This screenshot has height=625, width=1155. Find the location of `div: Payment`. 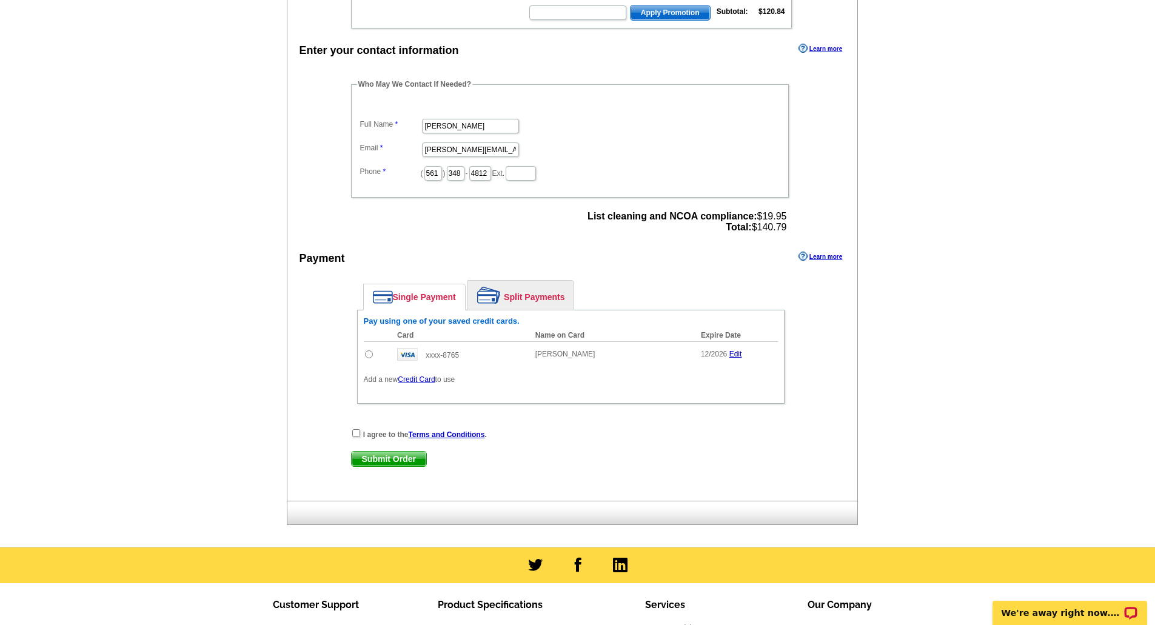

div: Payment is located at coordinates (322, 258).